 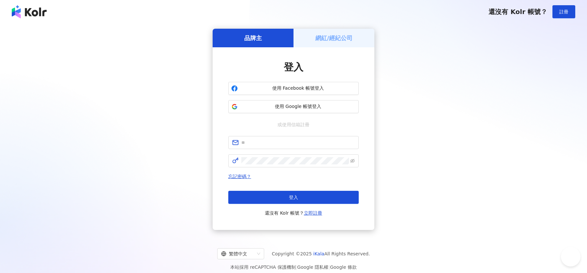 What do you see at coordinates (344, 267) in the screenshot?
I see `a: Google 條款` at bounding box center [344, 267].